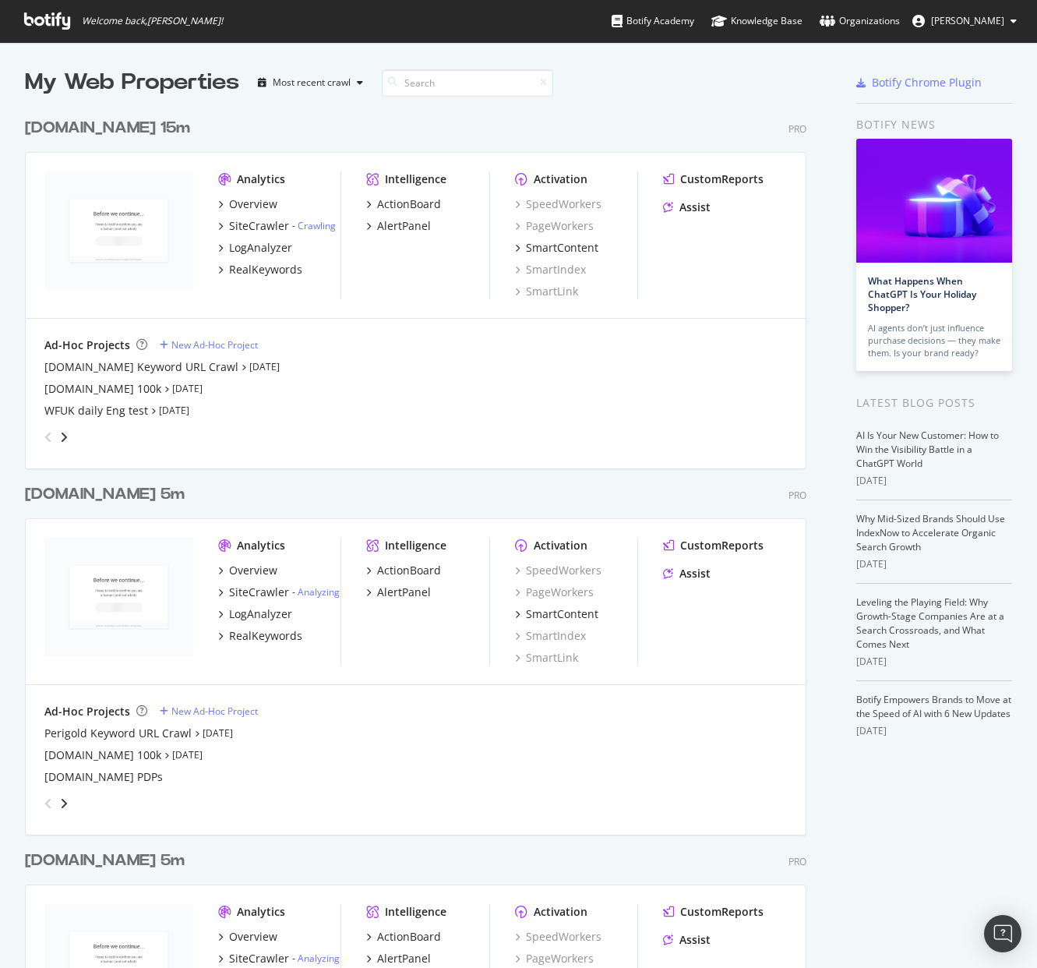 This screenshot has width=1037, height=968. What do you see at coordinates (312, 83) in the screenshot?
I see `div: Most recent crawl` at bounding box center [312, 83].